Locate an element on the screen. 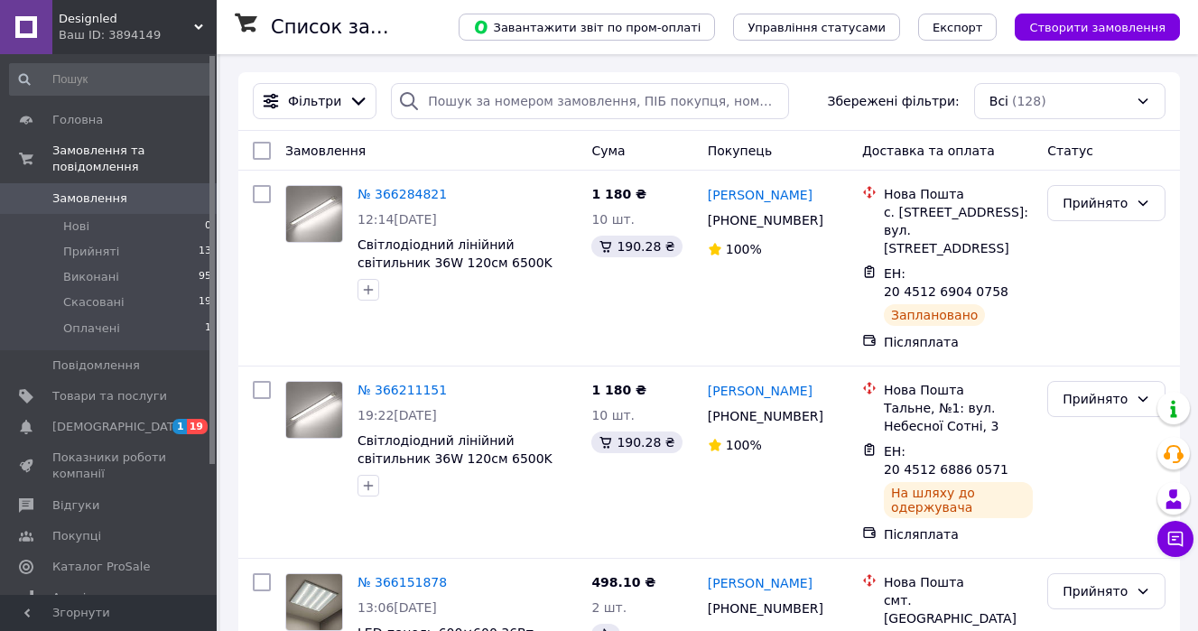  span: Прийняті is located at coordinates (91, 252).